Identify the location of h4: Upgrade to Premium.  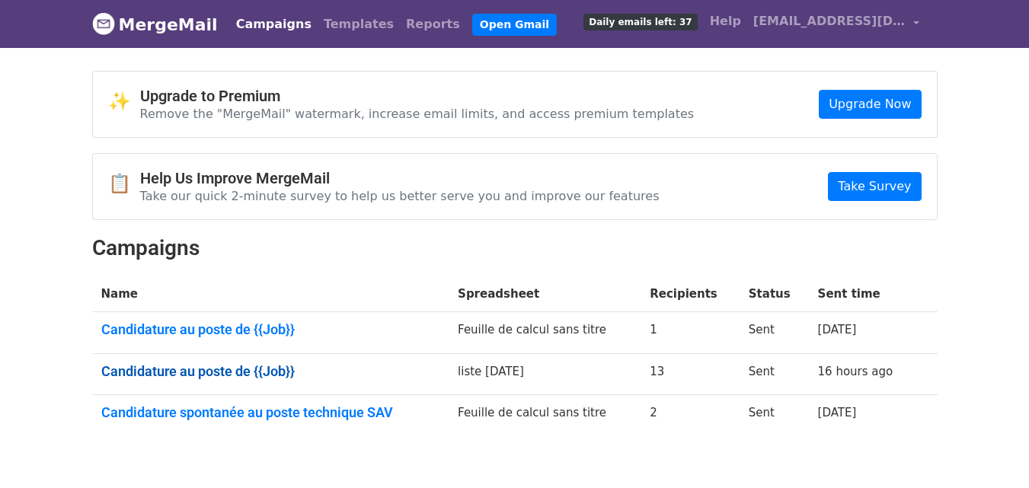
(417, 96).